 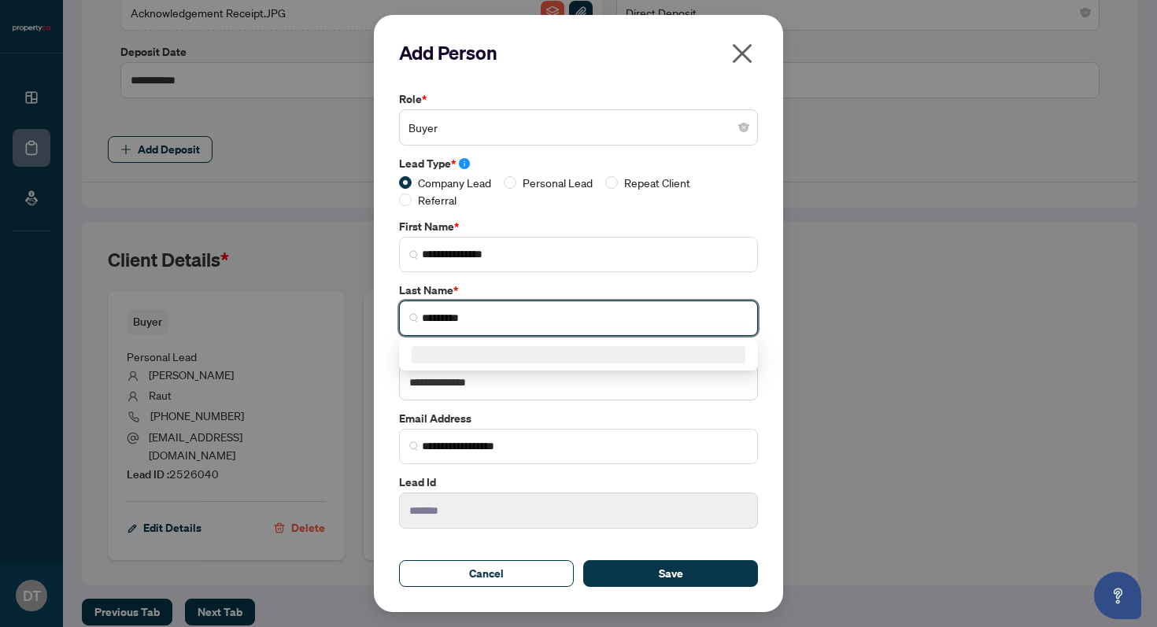 What do you see at coordinates (557, 183) in the screenshot?
I see `span: Personal Lead` at bounding box center [557, 183].